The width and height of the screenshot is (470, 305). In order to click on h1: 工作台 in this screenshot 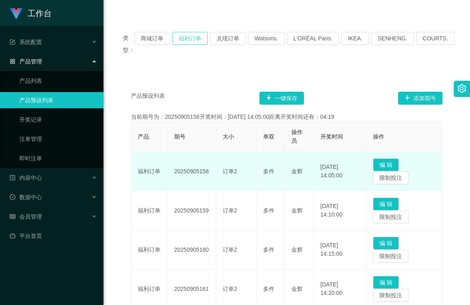, I will do `click(40, 13)`.